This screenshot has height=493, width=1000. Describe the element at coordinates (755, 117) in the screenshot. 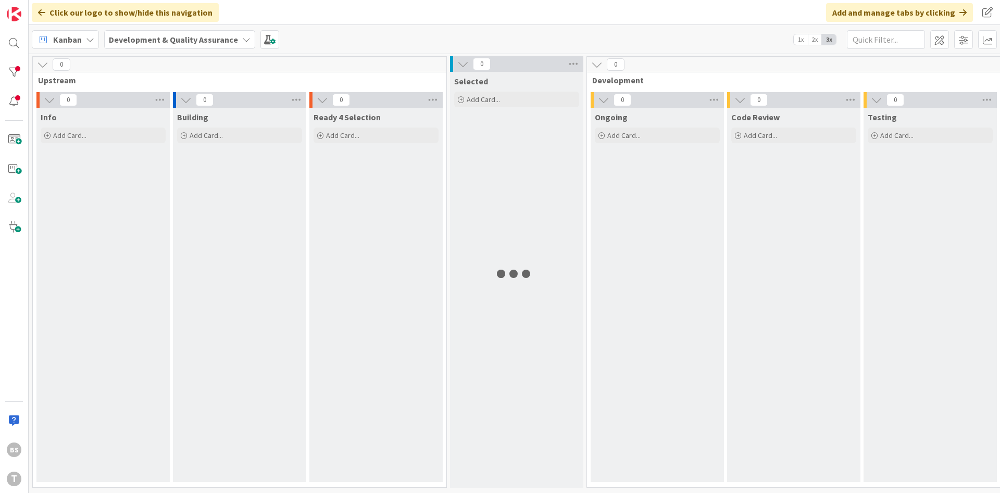

I see `span: Code Review` at that location.